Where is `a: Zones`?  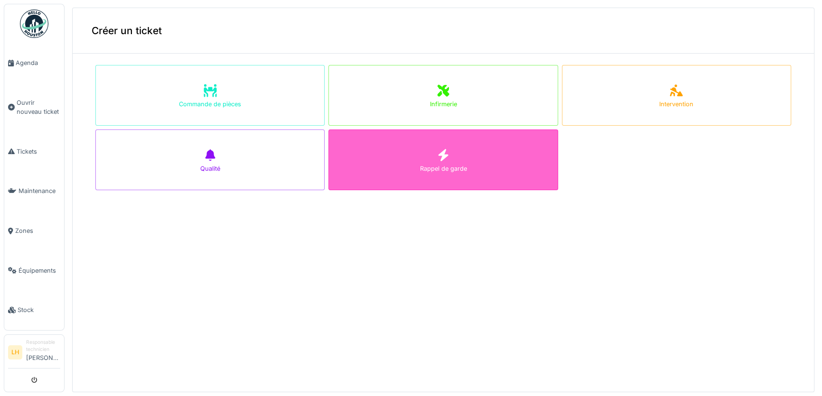 a: Zones is located at coordinates (34, 231).